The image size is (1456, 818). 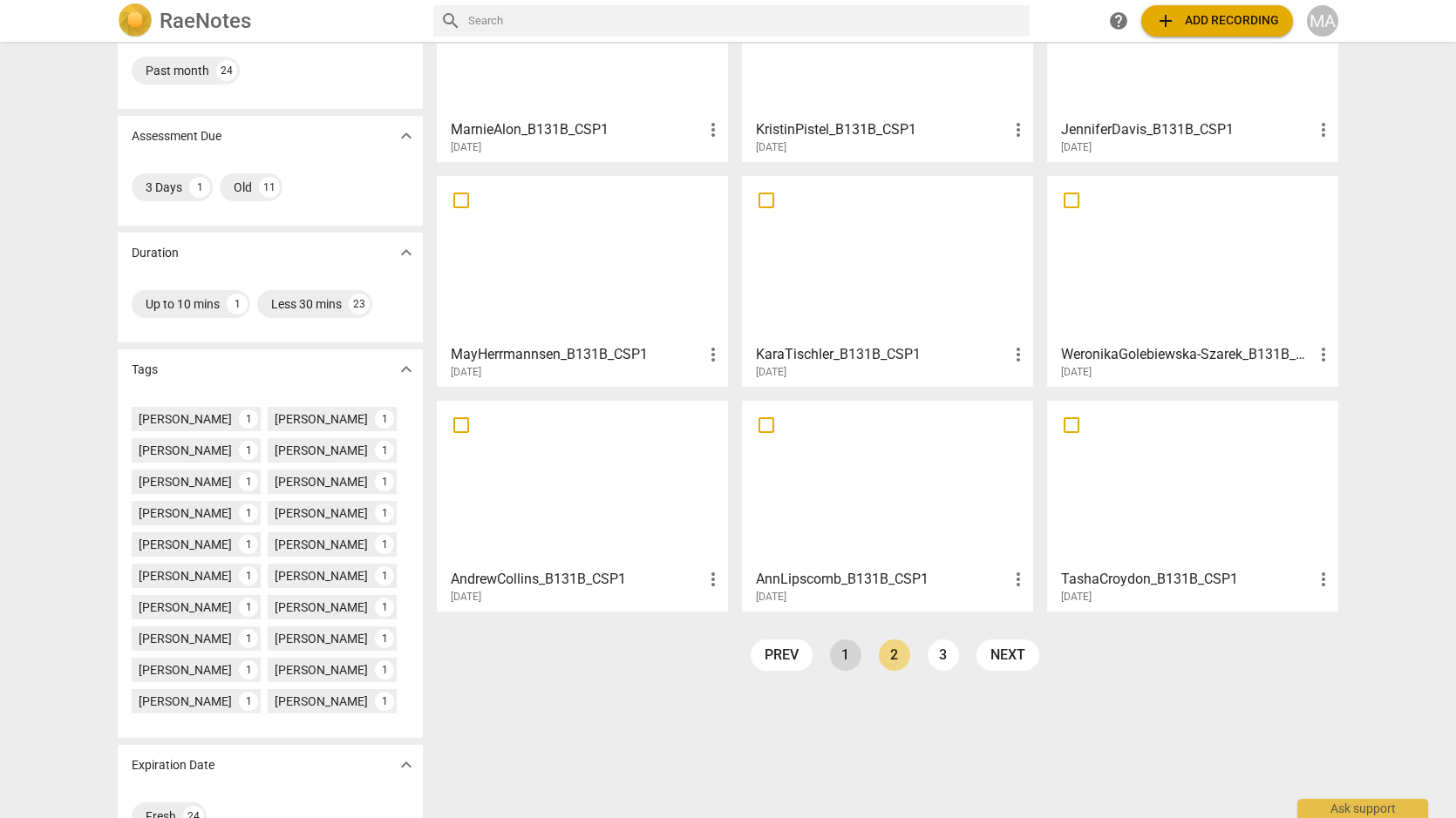 I want to click on button: MA, so click(x=1322, y=21).